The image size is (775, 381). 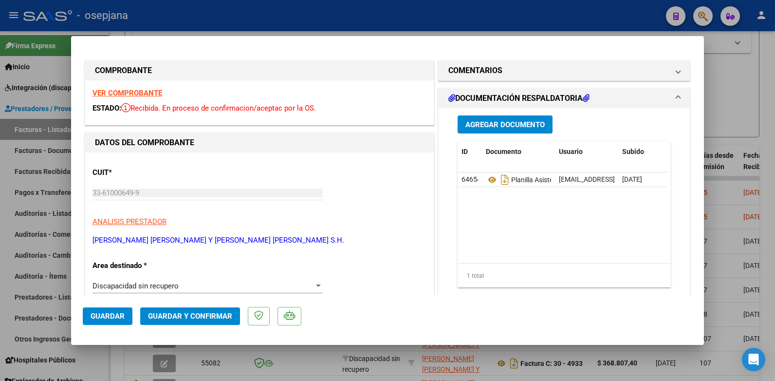 I want to click on span: Guardar y Confirmar, so click(x=190, y=316).